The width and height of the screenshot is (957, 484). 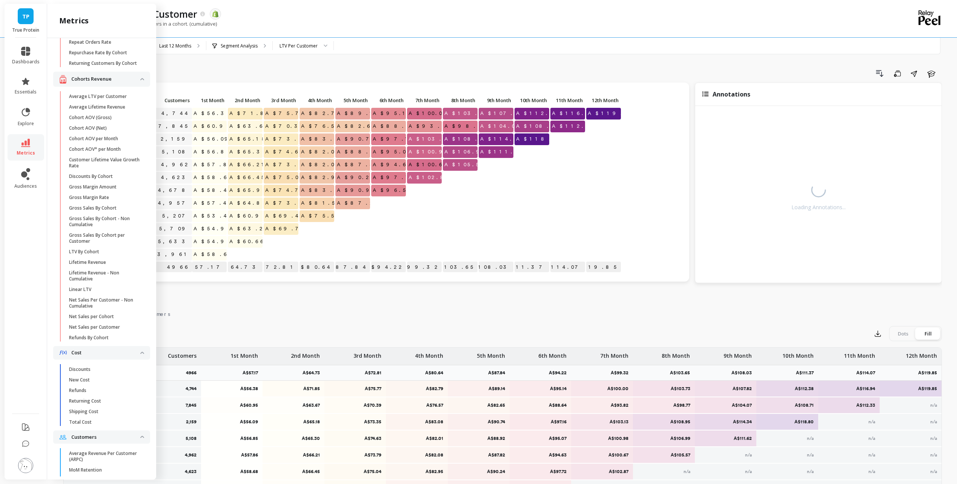 What do you see at coordinates (213, 139) in the screenshot?
I see `span: A$56.09` at bounding box center [213, 139].